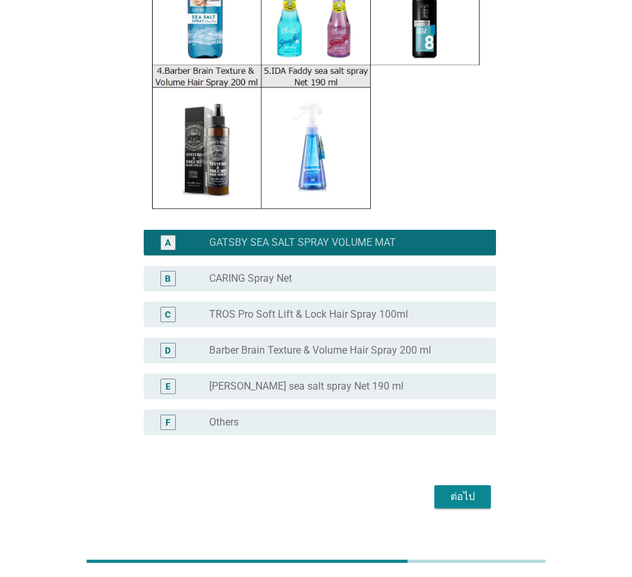 This screenshot has width=632, height=577. What do you see at coordinates (320, 351) in the screenshot?
I see `label: Barber Brain Texture & Volume Hair Spray 200 ml` at bounding box center [320, 351].